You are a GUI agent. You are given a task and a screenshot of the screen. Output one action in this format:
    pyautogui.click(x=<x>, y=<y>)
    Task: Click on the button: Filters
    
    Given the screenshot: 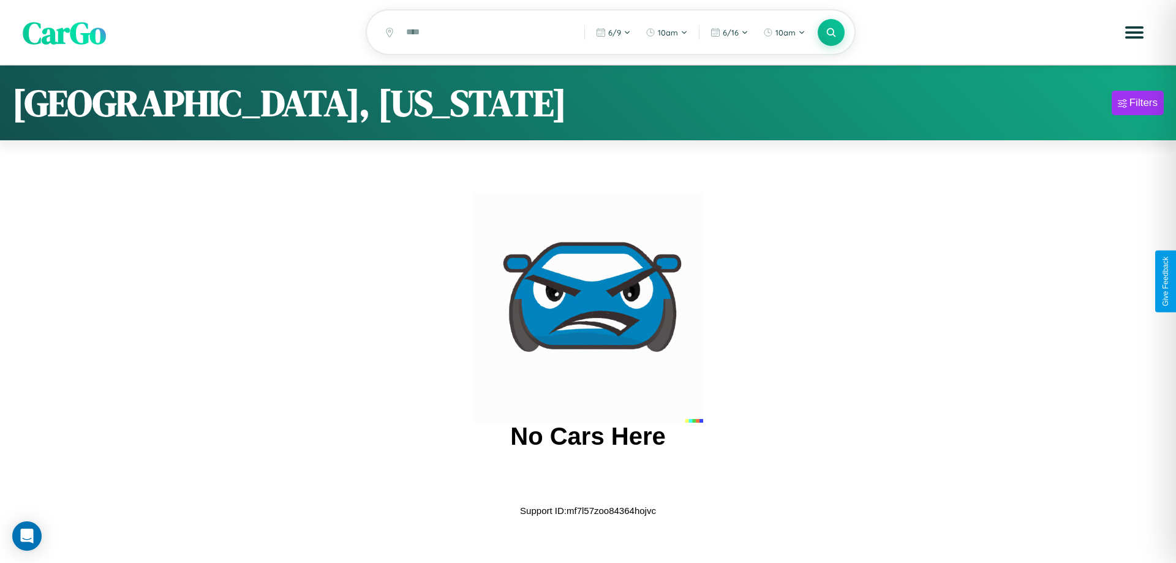 What is the action you would take?
    pyautogui.click(x=1137, y=103)
    